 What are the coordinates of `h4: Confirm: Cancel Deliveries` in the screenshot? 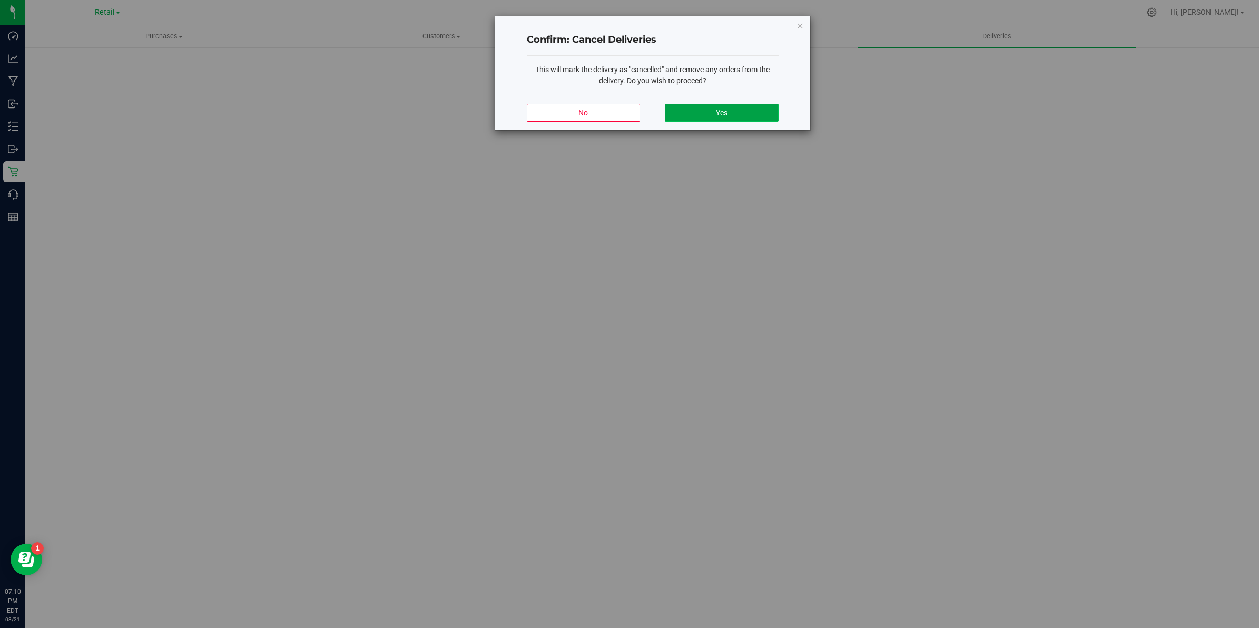 It's located at (653, 40).